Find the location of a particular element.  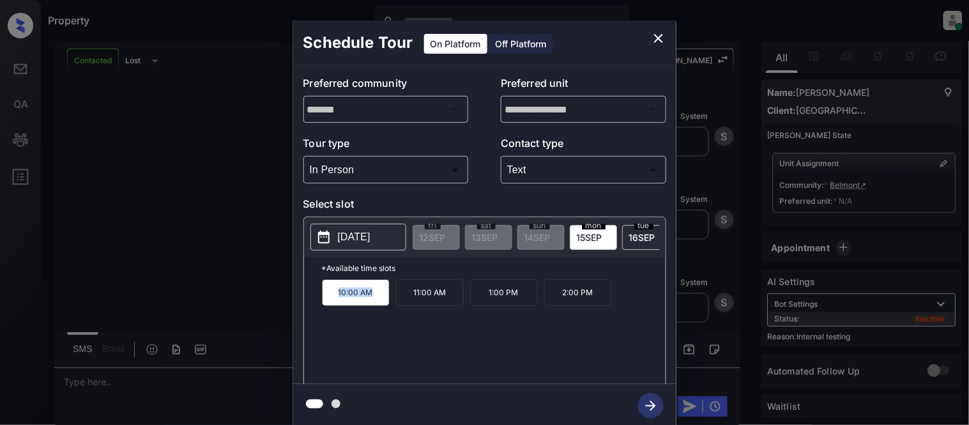

span: 15 SEP is located at coordinates (590, 237).